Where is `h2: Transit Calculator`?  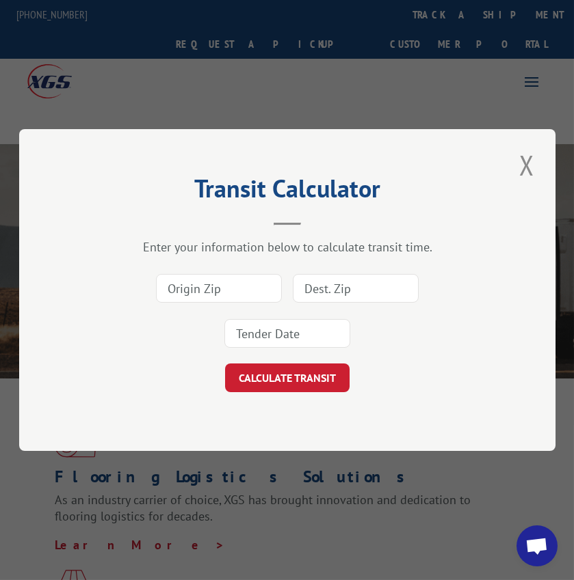
h2: Transit Calculator is located at coordinates (287, 192).